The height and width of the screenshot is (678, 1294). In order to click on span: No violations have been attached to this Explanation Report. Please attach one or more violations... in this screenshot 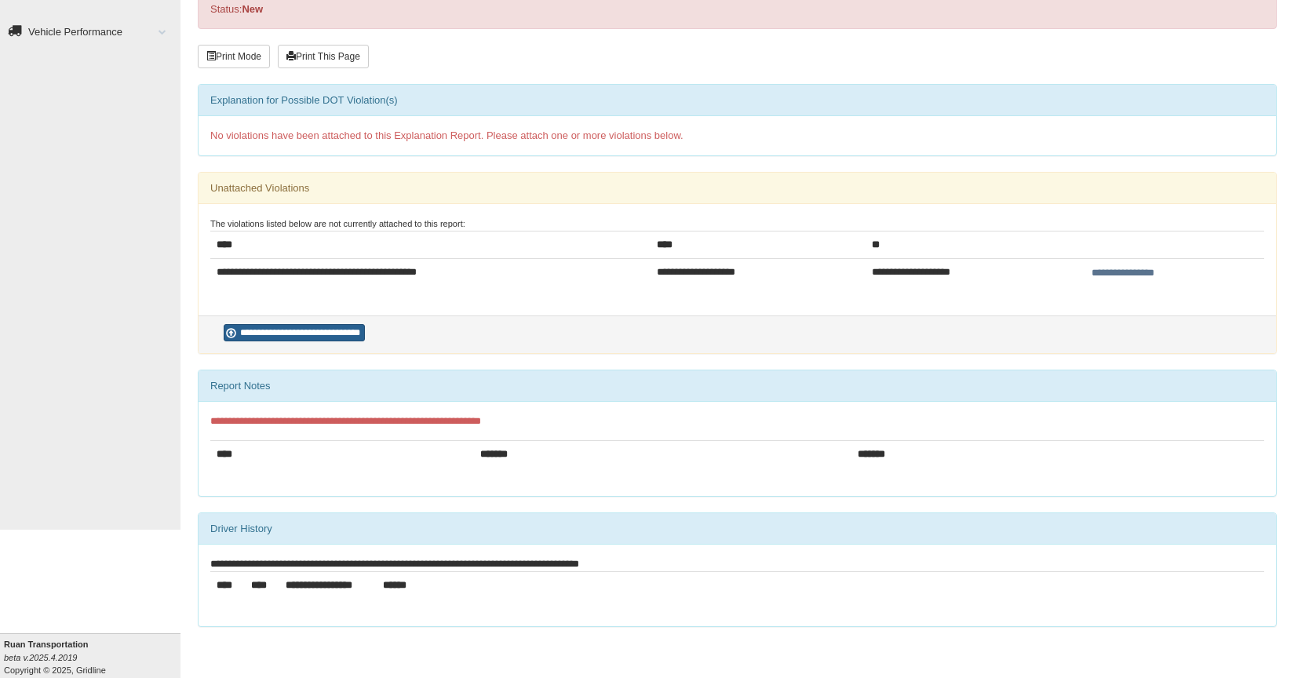, I will do `click(446, 135)`.